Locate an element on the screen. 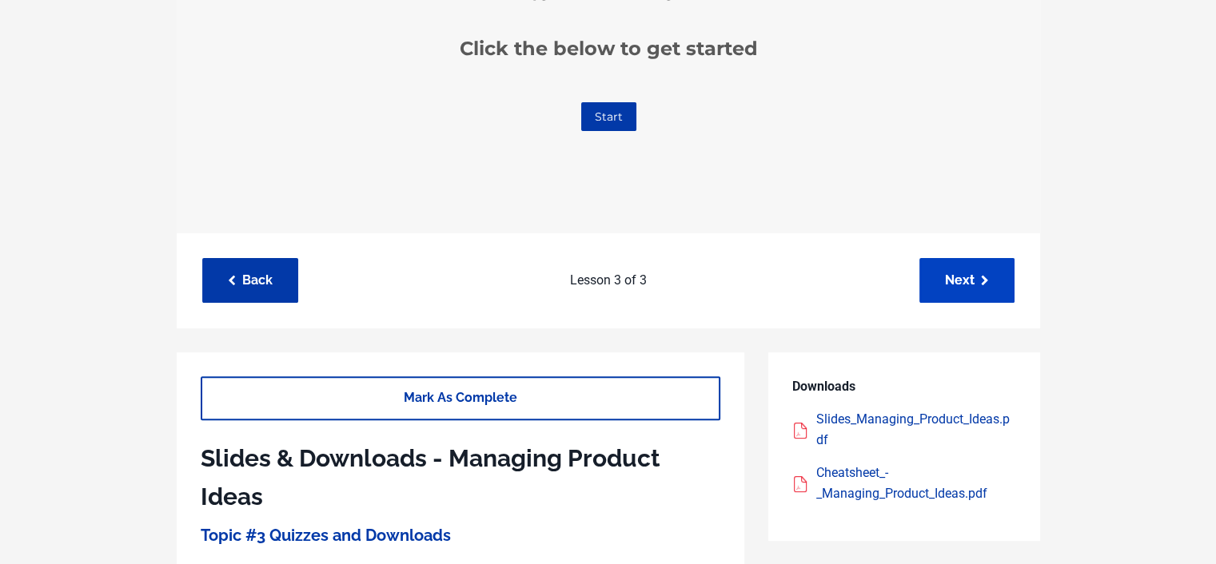  a: Slides_Managing_Product_Ideas.pdf is located at coordinates (904, 429).